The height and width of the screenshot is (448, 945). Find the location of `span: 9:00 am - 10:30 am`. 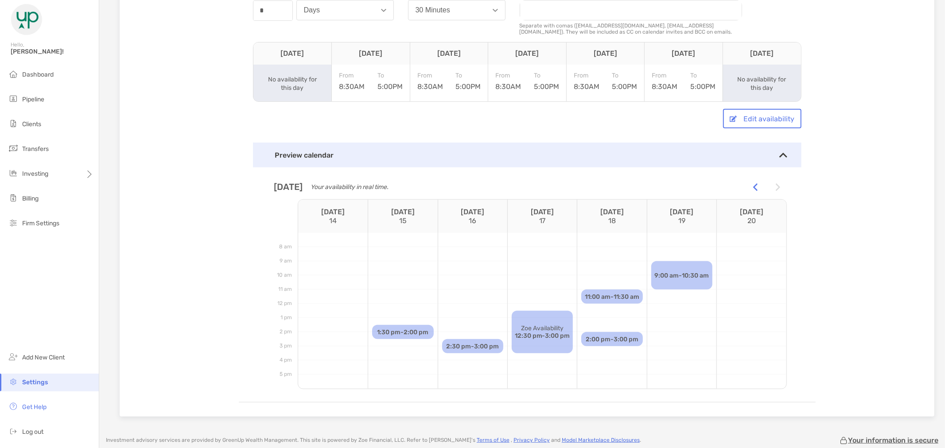

span: 9:00 am - 10:30 am is located at coordinates (682, 276).